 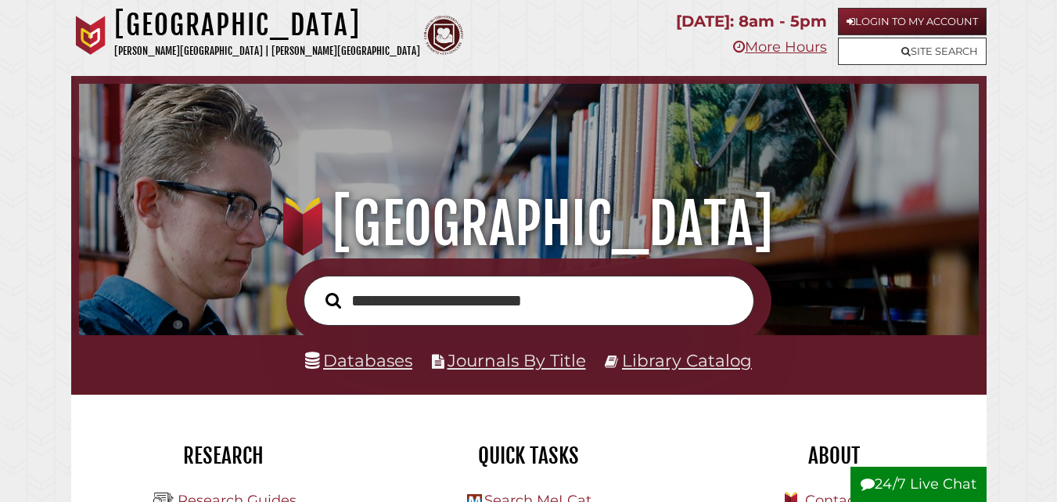 I want to click on h2: Research, so click(x=224, y=455).